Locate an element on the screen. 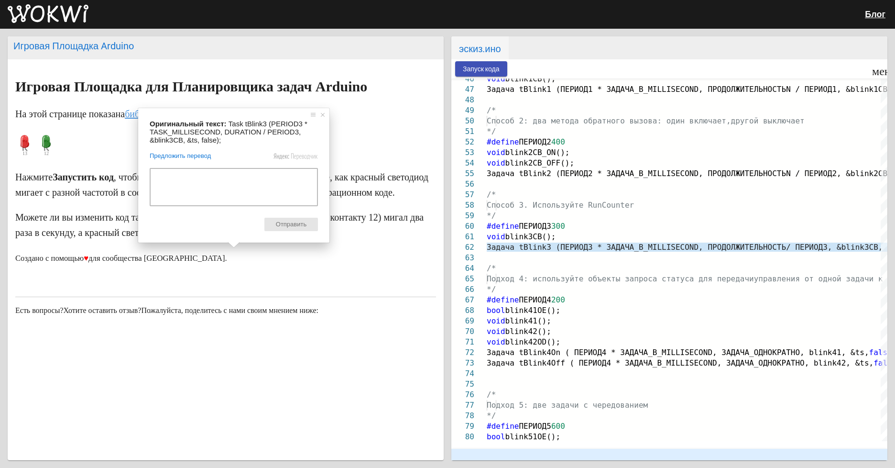  span: Отправить is located at coordinates (291, 224).